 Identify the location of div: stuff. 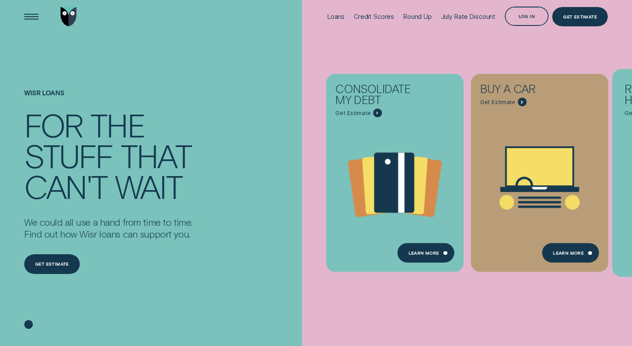
(69, 155).